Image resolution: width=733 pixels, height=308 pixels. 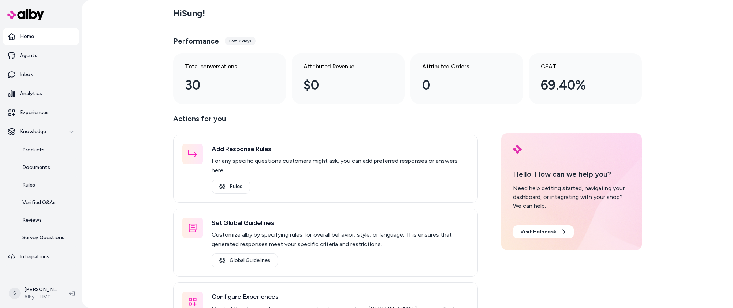 What do you see at coordinates (467, 79) in the screenshot?
I see `a: Attributed Orders 0` at bounding box center [467, 79].